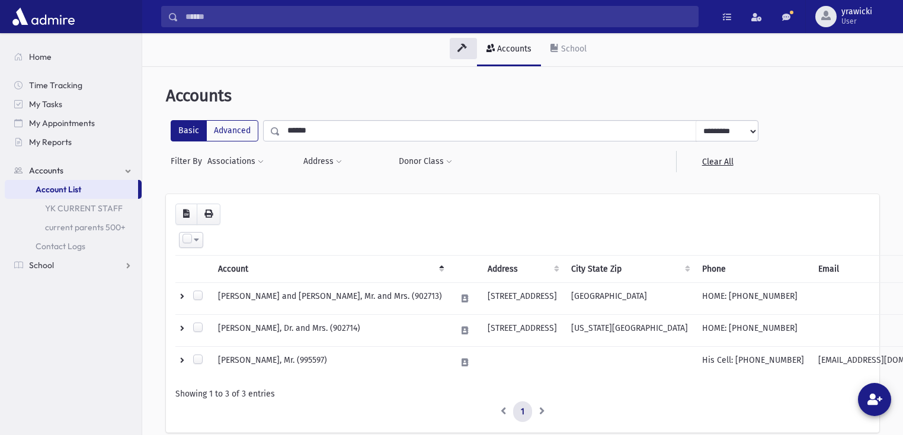 This screenshot has width=903, height=435. I want to click on span: yrawicki, so click(857, 12).